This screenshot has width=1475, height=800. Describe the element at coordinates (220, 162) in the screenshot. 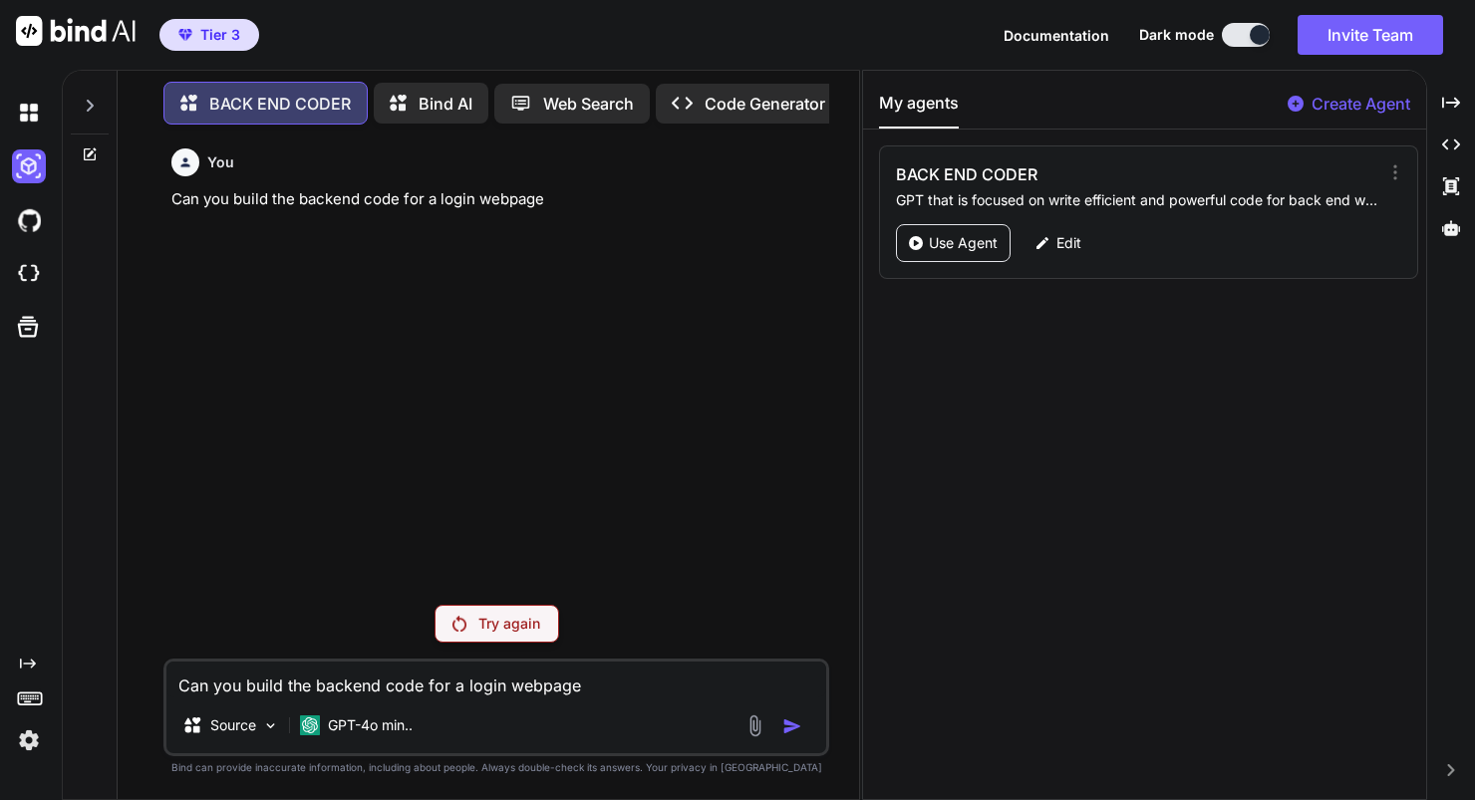

I see `h6: You` at that location.